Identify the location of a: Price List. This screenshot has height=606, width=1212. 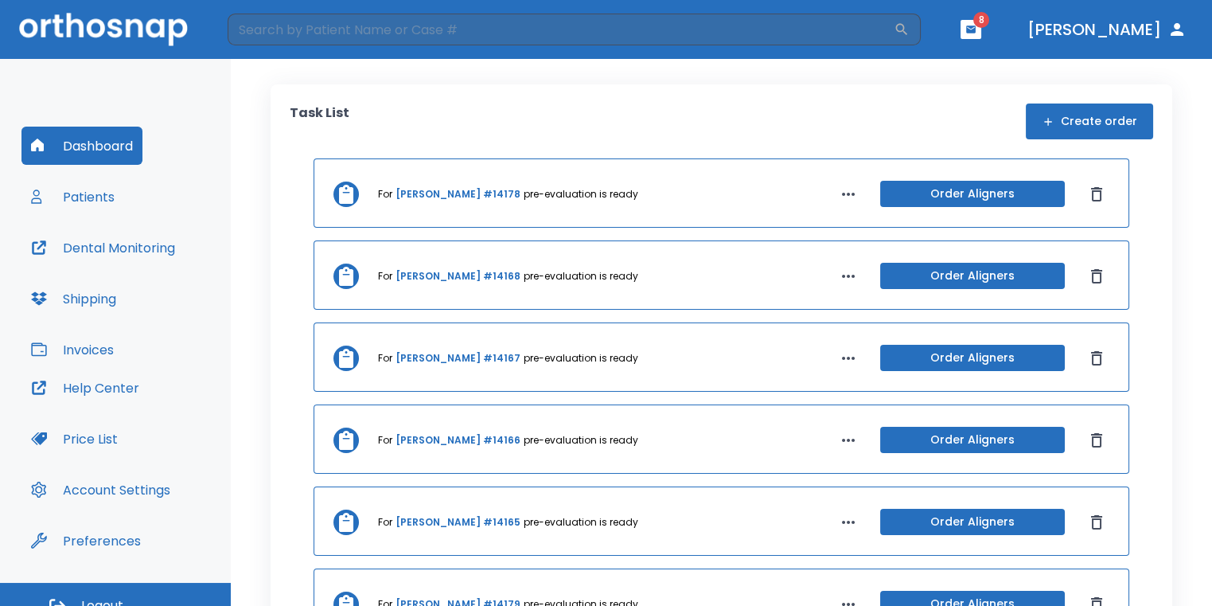
(74, 439).